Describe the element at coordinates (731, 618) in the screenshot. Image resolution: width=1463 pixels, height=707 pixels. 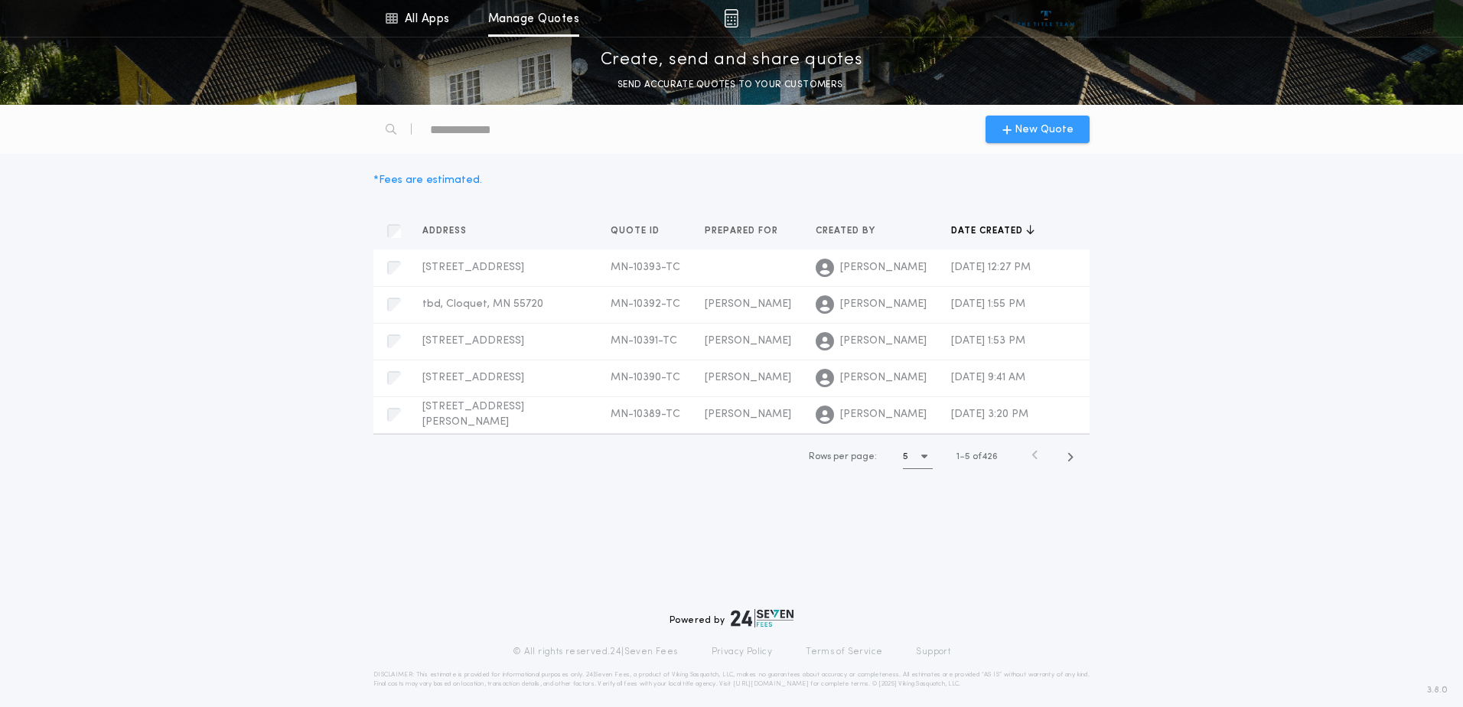
I see `div: Powered by` at that location.